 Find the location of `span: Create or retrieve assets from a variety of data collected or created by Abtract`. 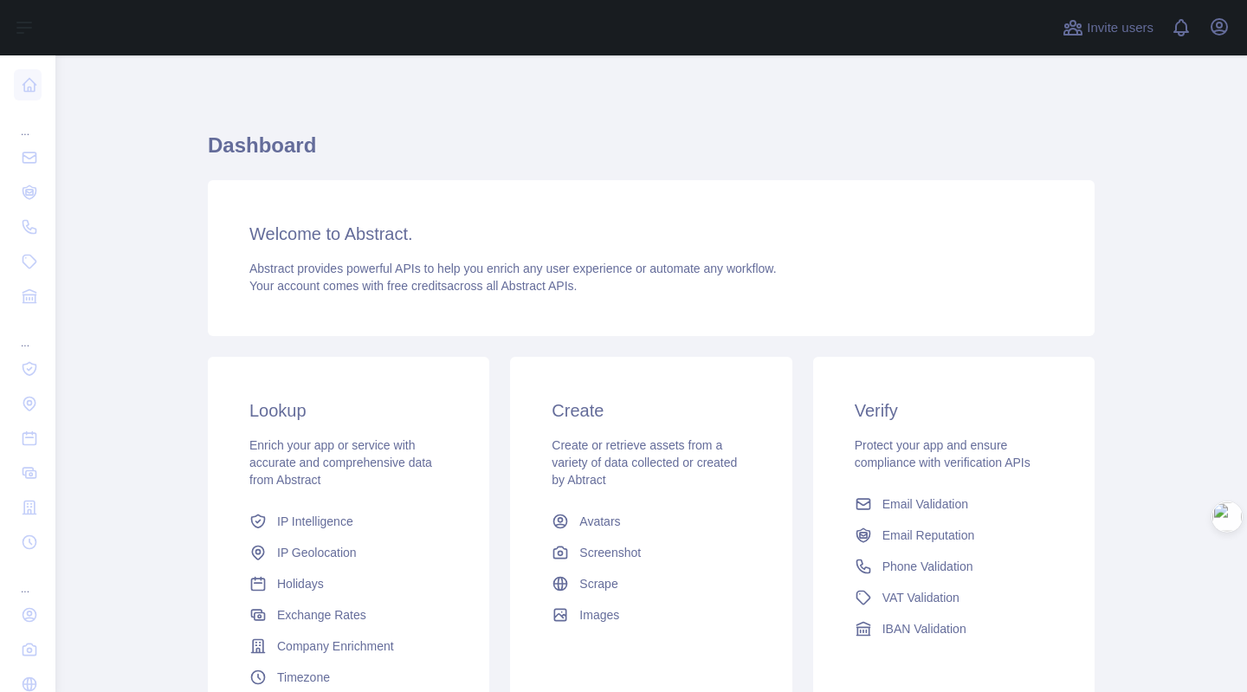

span: Create or retrieve assets from a variety of data collected or created by Abtract is located at coordinates (644, 462).